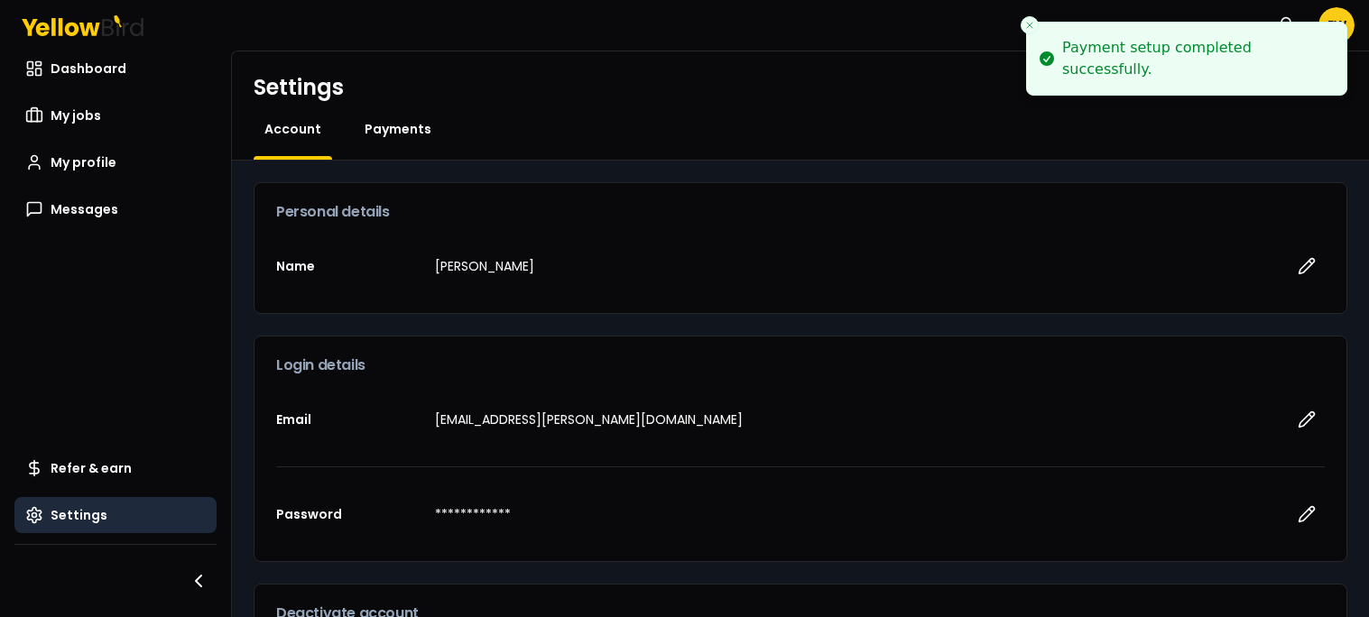  I want to click on p: Email, so click(348, 420).